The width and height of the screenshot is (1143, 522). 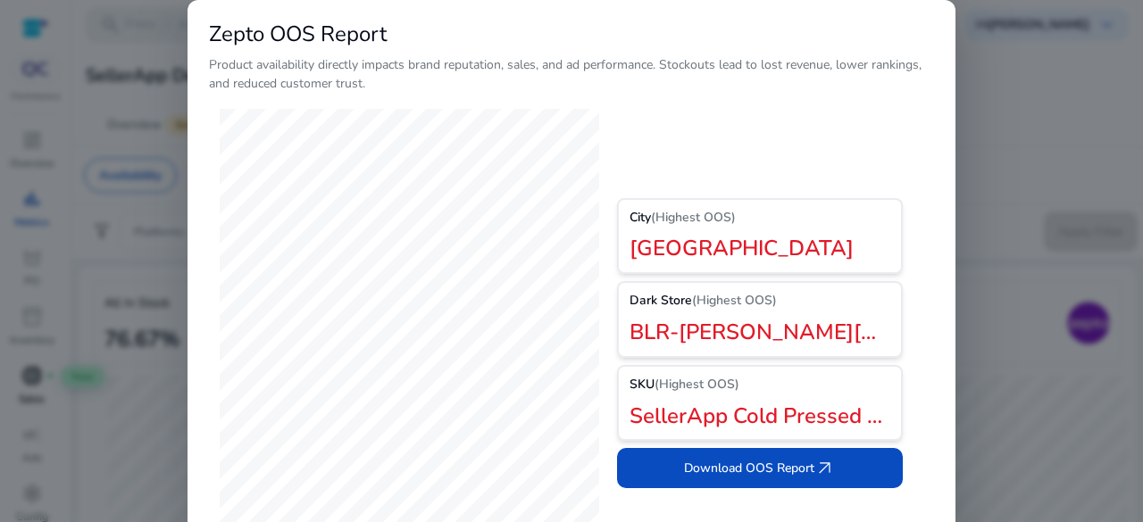 What do you see at coordinates (760, 301) in the screenshot?
I see `h5: Dark Store` at bounding box center [760, 301].